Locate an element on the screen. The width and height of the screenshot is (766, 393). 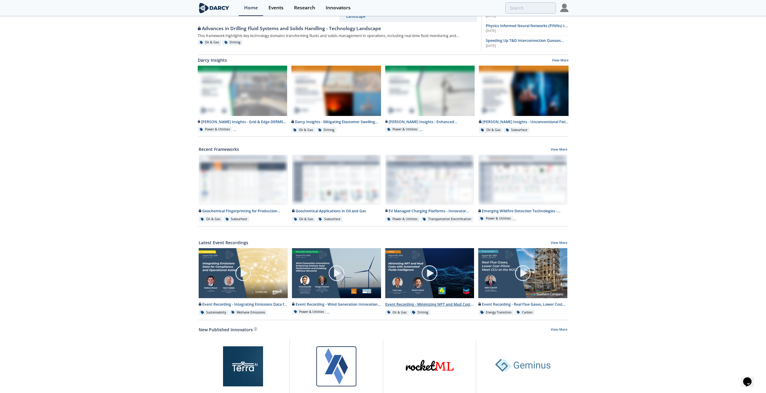
div: Methane Emissions is located at coordinates (248, 312).